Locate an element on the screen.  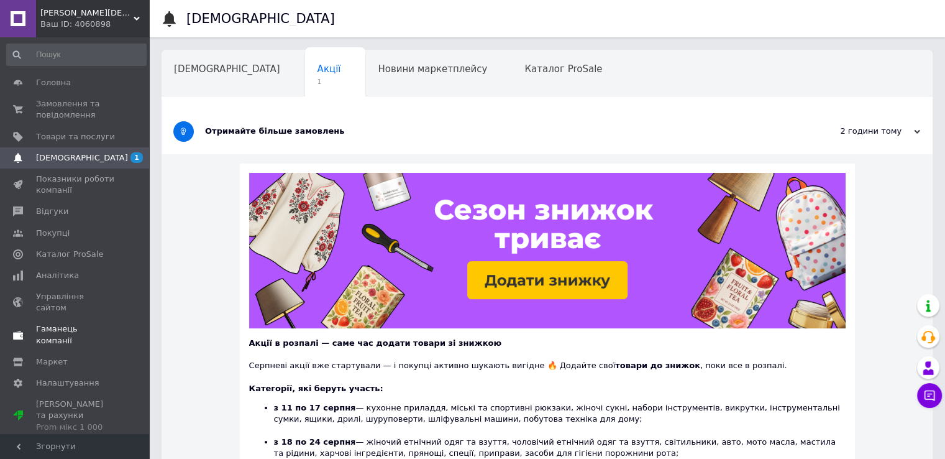
span: Показники роботи компанії is located at coordinates (75, 185).